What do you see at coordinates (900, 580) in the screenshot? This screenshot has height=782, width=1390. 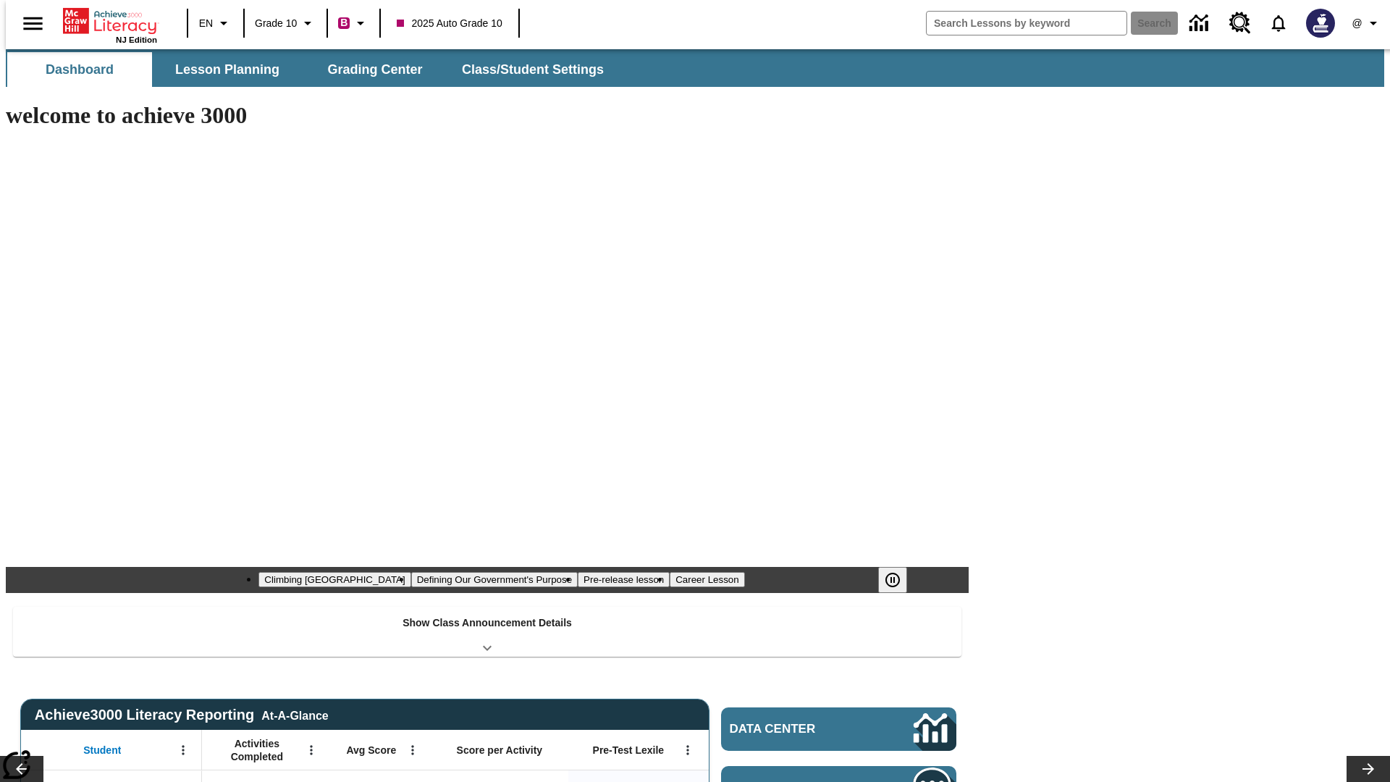 I see `div: Pause` at bounding box center [900, 580].